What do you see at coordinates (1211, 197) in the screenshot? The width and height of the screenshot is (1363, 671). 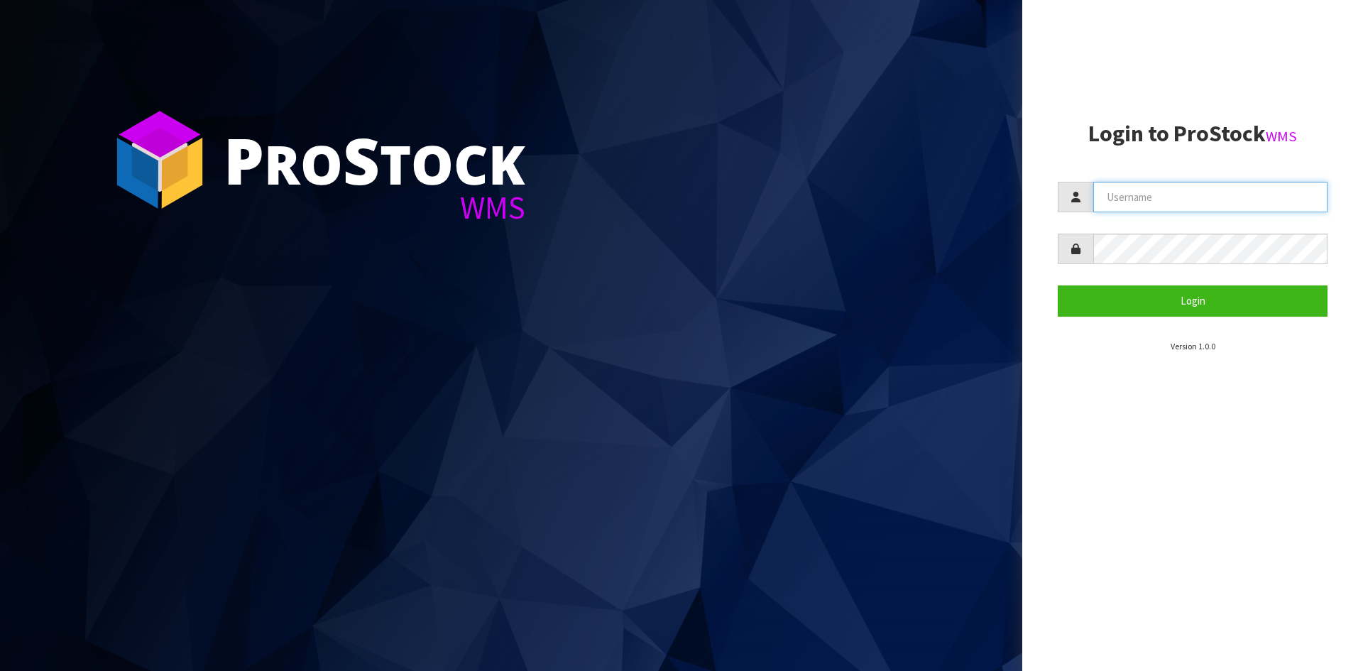 I see `input: Username` at bounding box center [1211, 197].